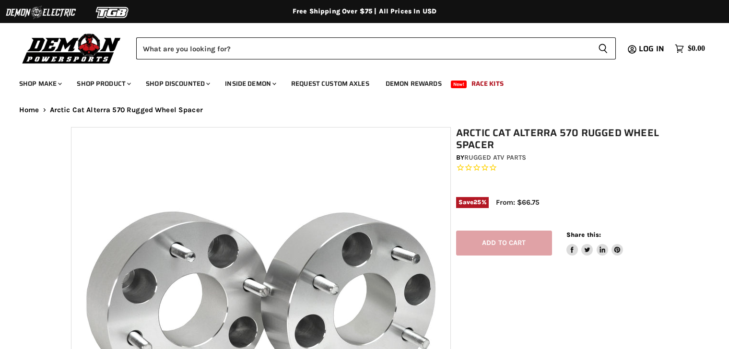 The image size is (729, 349). Describe the element at coordinates (177, 83) in the screenshot. I see `a: Shop Discounted` at that location.